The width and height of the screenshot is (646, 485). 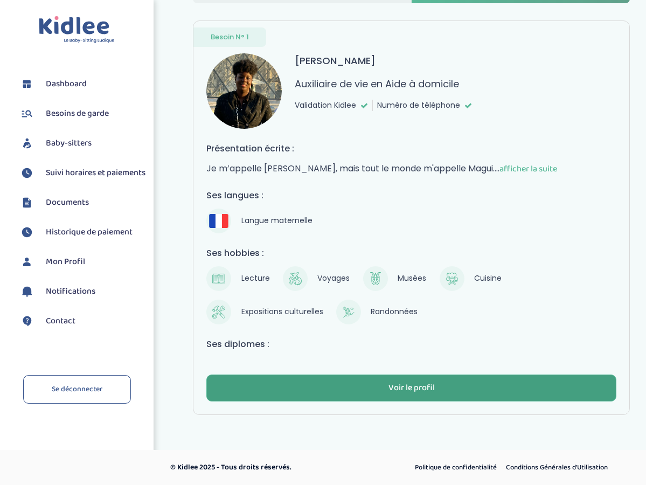 What do you see at coordinates (282, 312) in the screenshot?
I see `span: Expositions culturelles` at bounding box center [282, 312].